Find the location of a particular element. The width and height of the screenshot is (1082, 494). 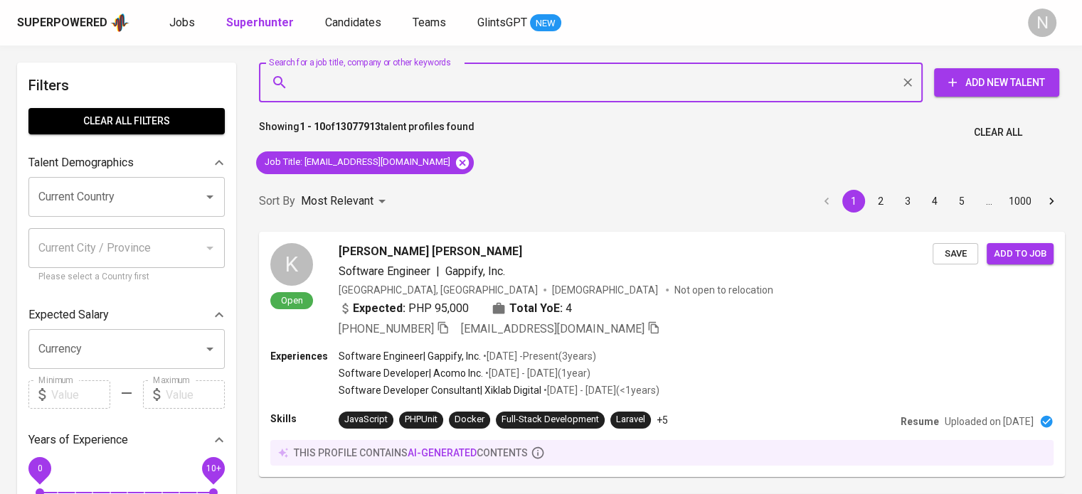

div: Talent Demographics is located at coordinates (127, 163).